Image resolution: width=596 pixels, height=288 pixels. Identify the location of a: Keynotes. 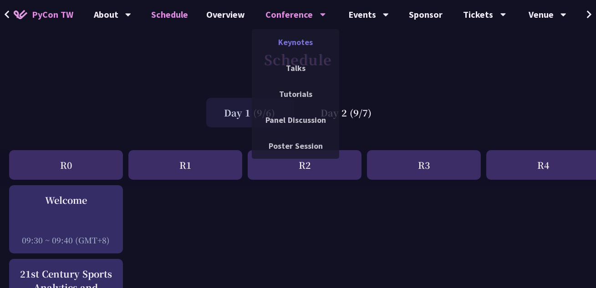
(295, 42).